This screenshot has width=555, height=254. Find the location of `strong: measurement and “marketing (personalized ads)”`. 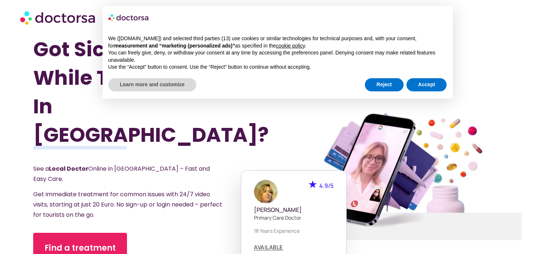

strong: measurement and “marketing (personalized ads)” is located at coordinates (174, 46).